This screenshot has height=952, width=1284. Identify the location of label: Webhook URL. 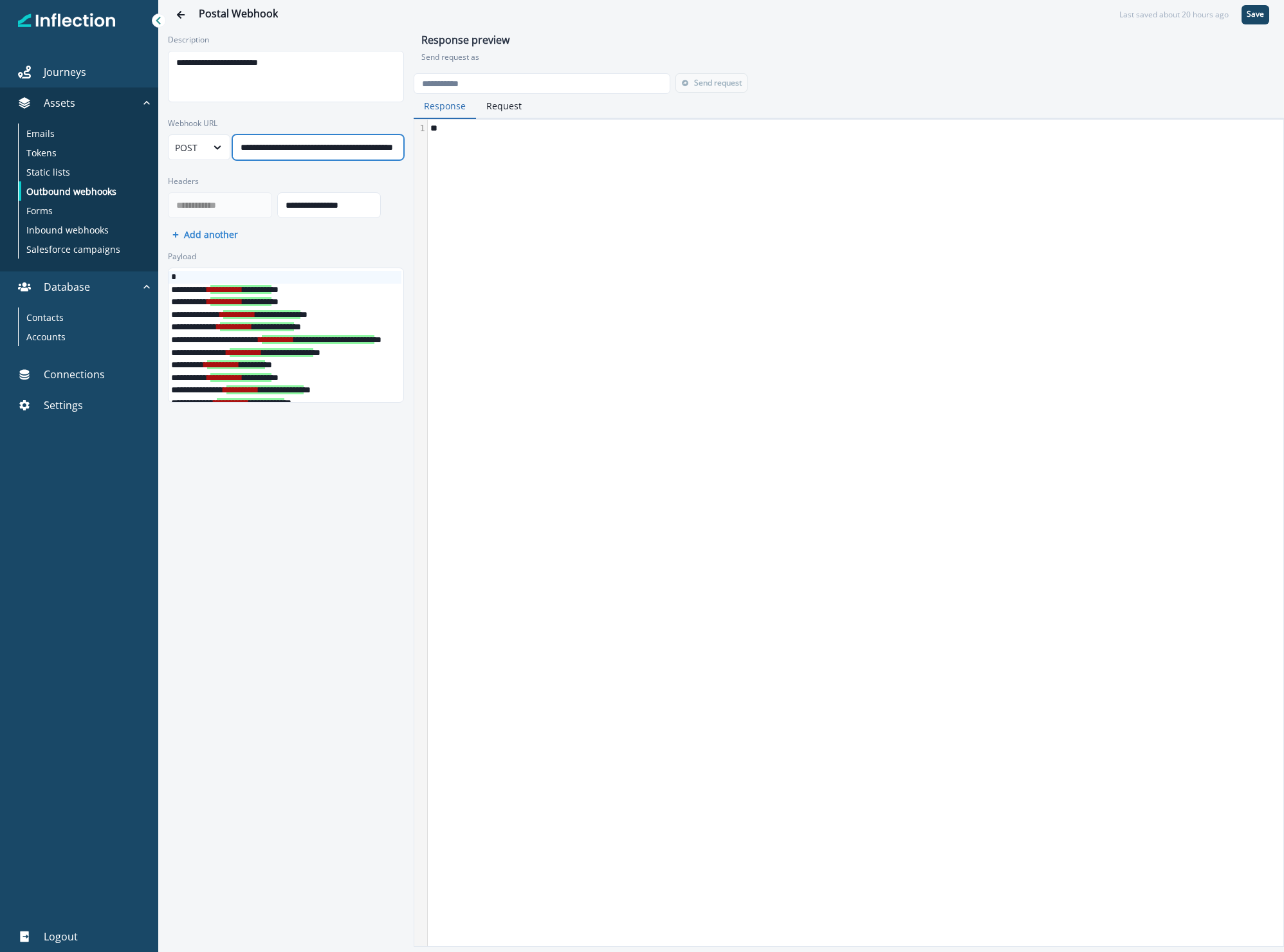
(282, 124).